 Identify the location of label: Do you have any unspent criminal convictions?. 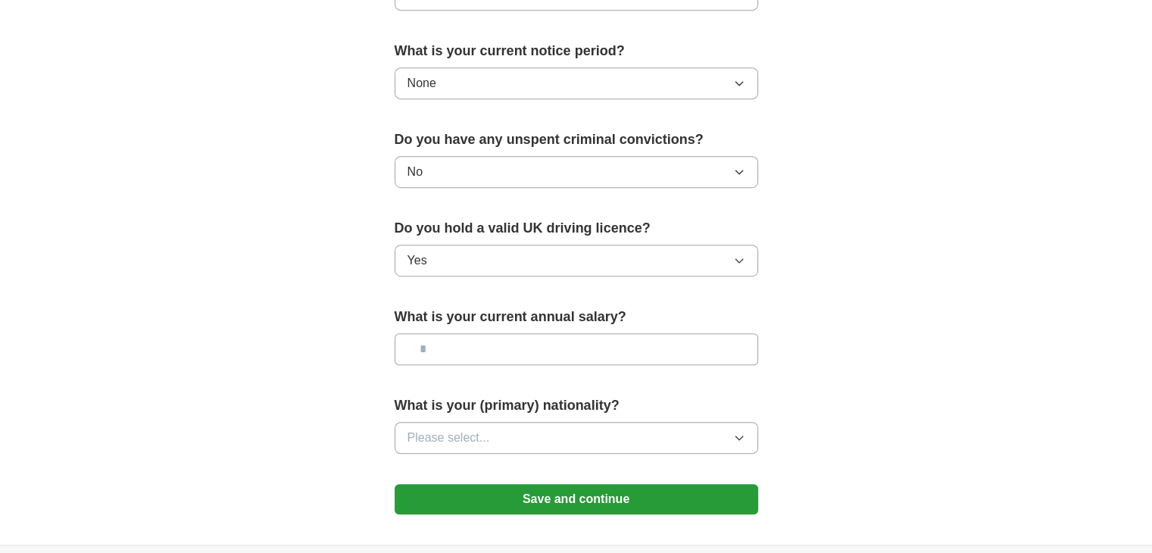
(577, 139).